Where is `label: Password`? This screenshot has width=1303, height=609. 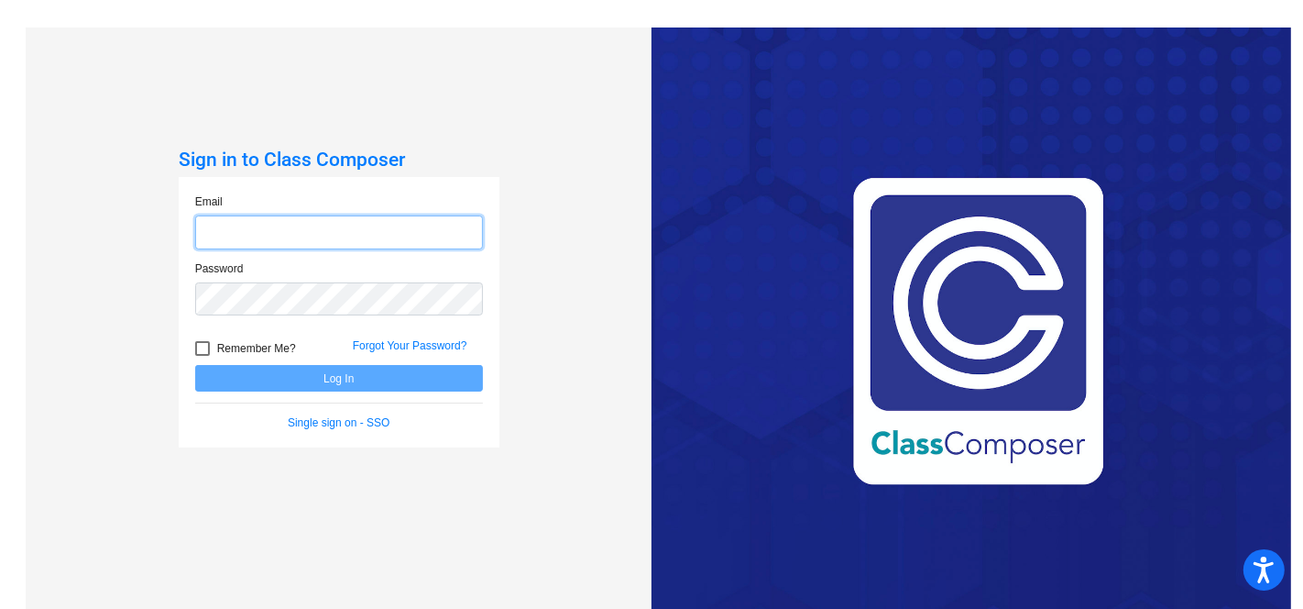 label: Password is located at coordinates (219, 269).